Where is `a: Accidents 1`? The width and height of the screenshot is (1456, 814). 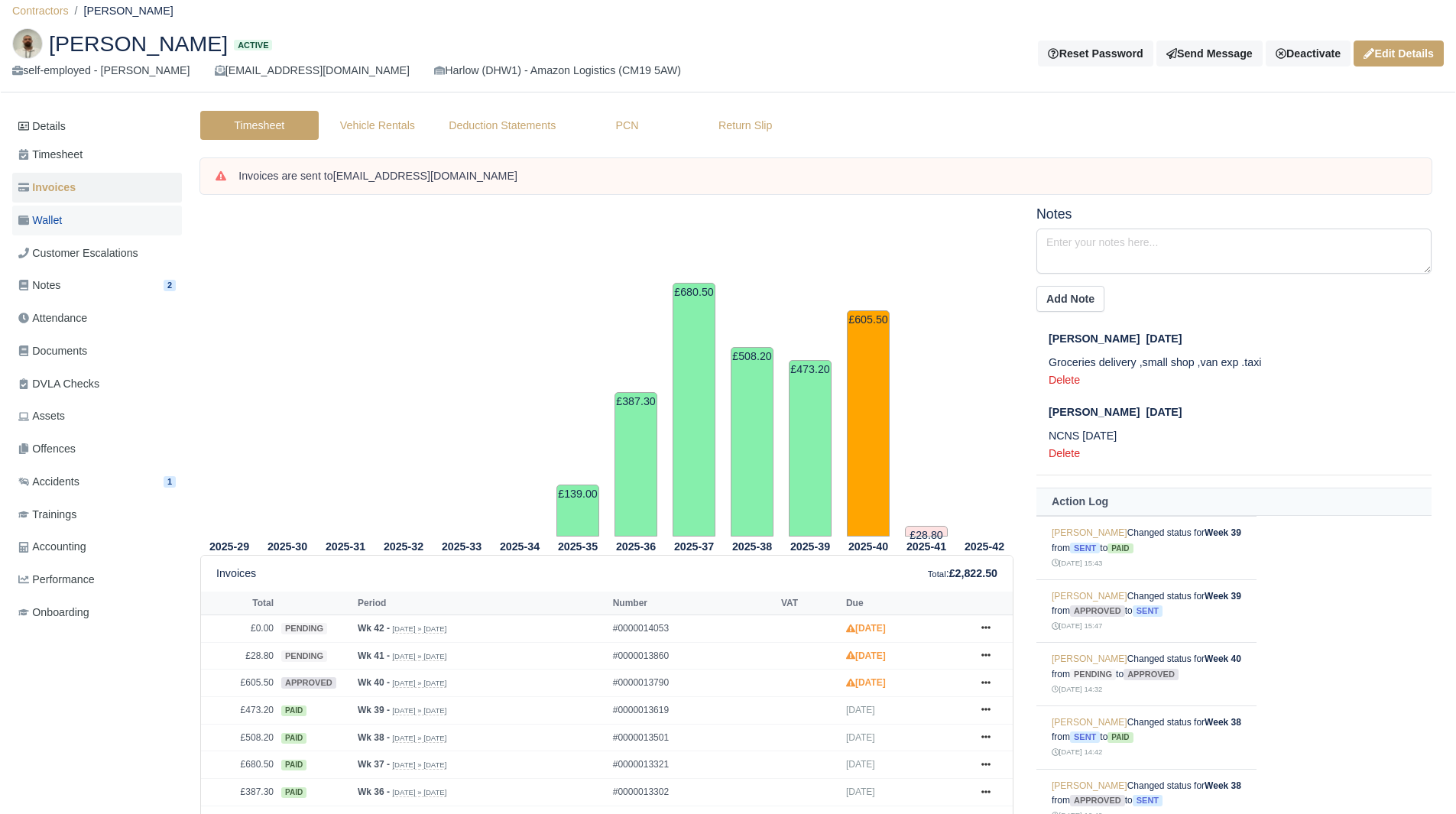 a: Accidents 1 is located at coordinates (97, 481).